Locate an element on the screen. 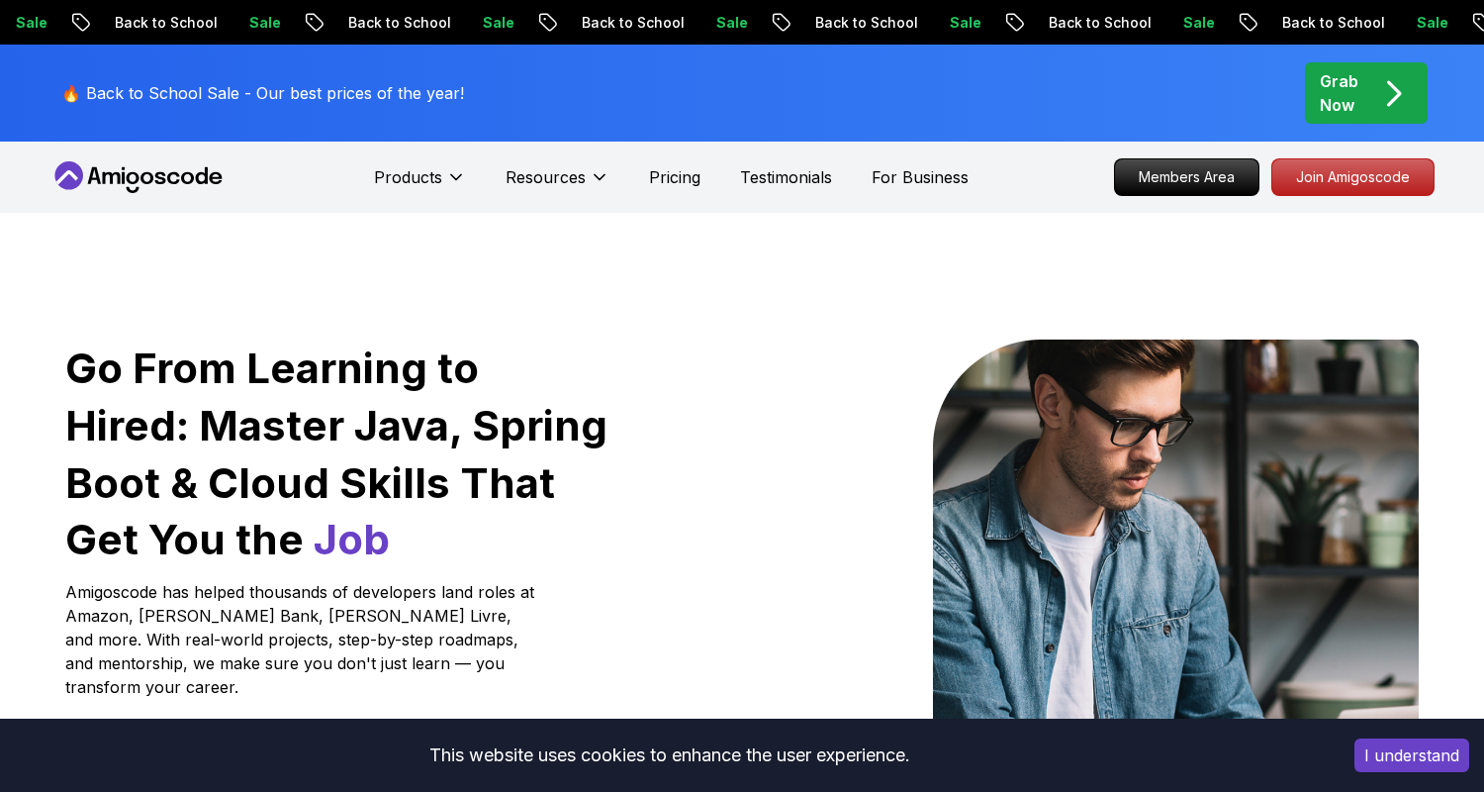  div: This website uses cookies to enhance the user experience. is located at coordinates (670, 755).